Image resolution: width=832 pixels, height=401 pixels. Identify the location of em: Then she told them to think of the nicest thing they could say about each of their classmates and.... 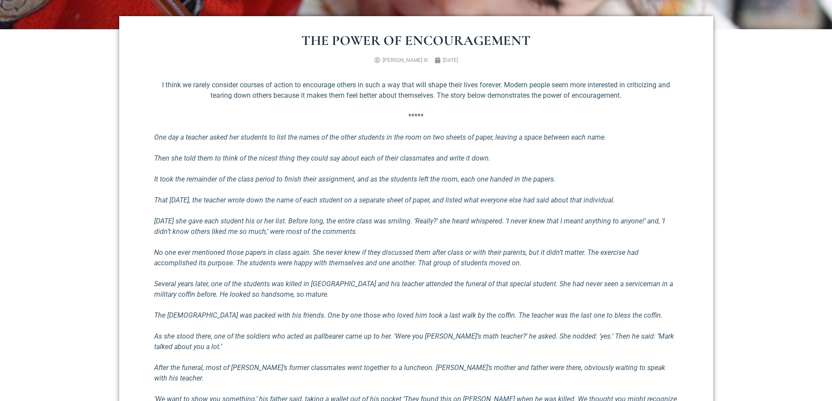
(322, 158).